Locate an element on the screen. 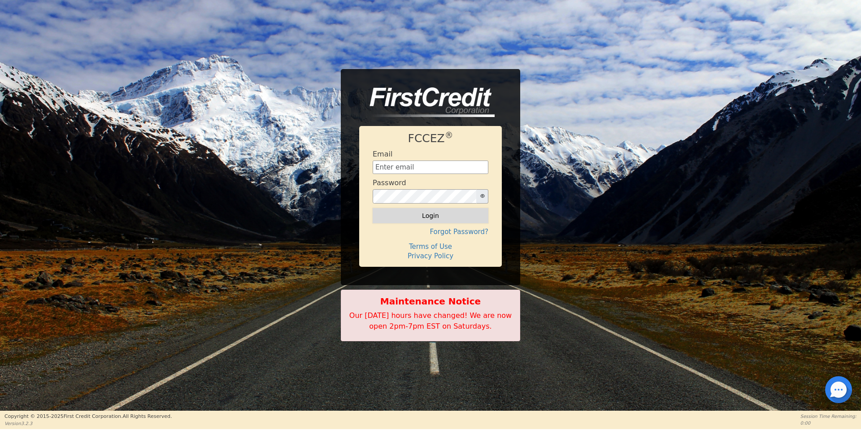 This screenshot has width=861, height=430. input: Enter email is located at coordinates (430, 167).